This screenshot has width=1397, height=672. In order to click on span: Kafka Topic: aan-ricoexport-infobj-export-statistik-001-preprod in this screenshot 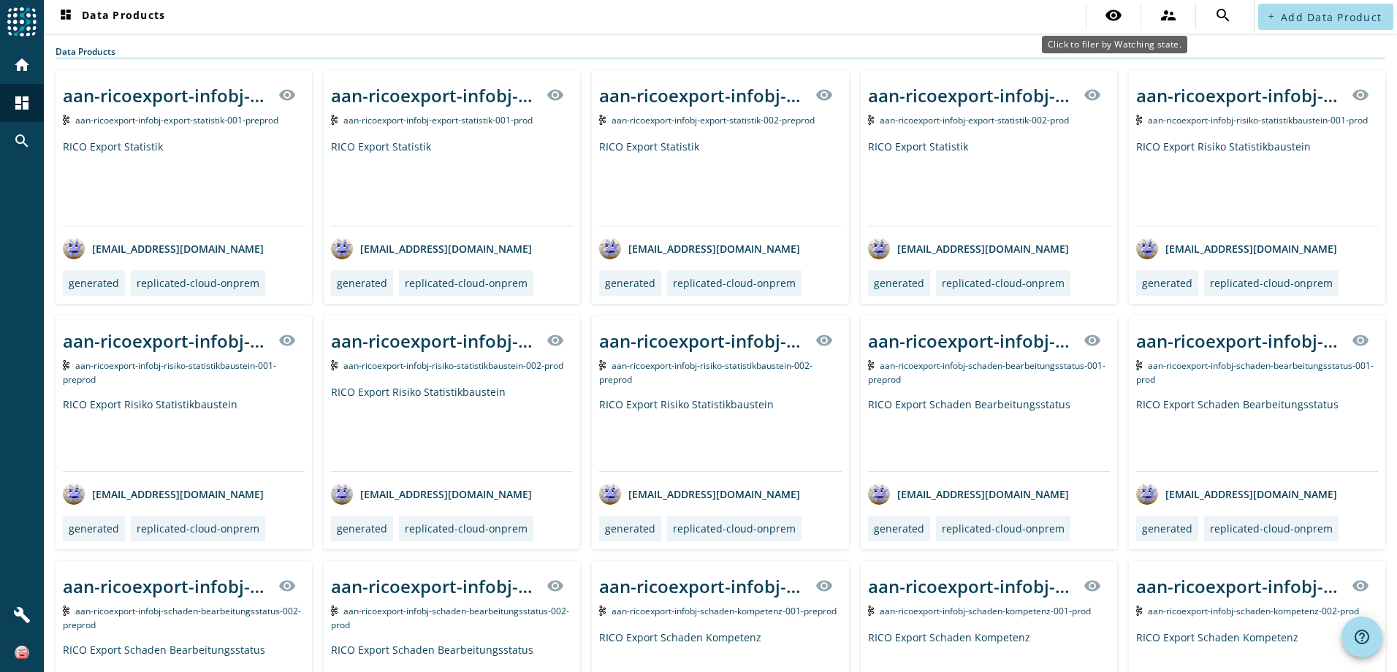, I will do `click(177, 120)`.